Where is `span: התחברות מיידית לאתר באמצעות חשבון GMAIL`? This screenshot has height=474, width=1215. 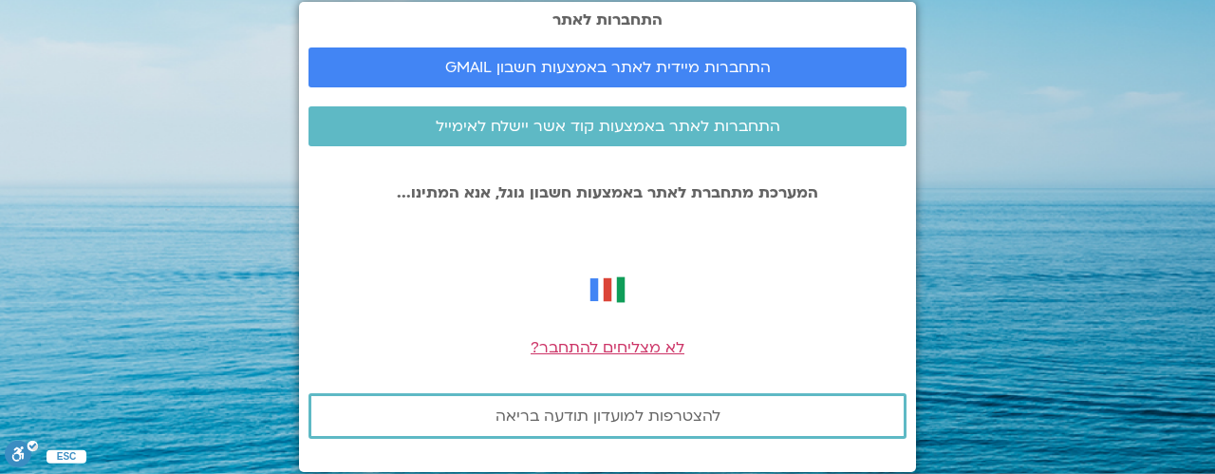
span: התחברות מיידית לאתר באמצעות חשבון GMAIL is located at coordinates (607, 67).